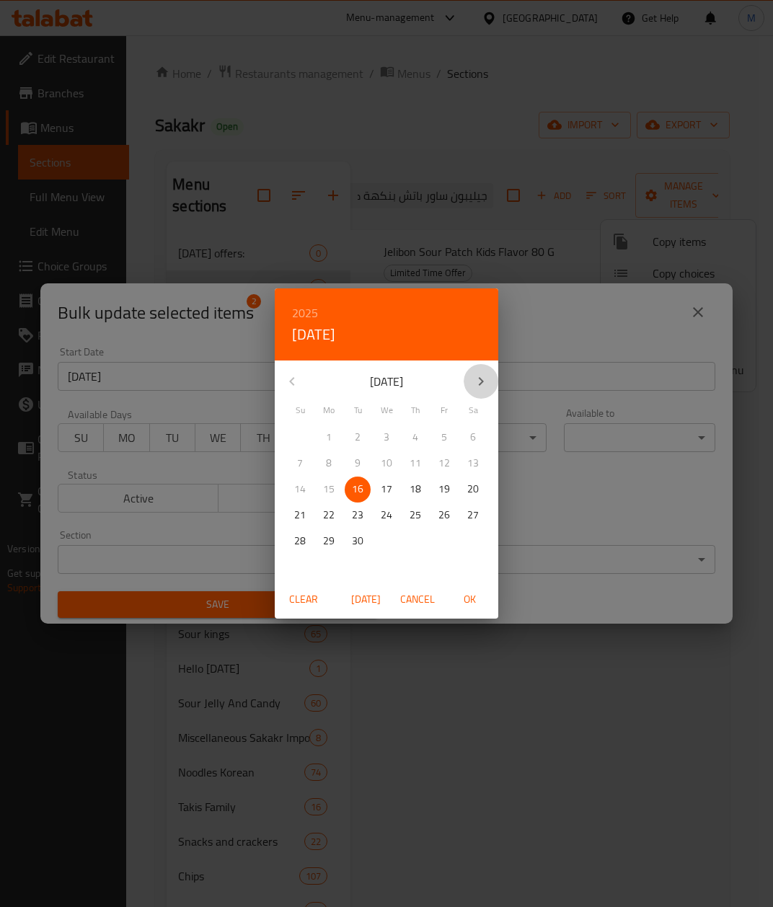 The height and width of the screenshot is (907, 773). Describe the element at coordinates (444, 515) in the screenshot. I see `p: 26` at that location.